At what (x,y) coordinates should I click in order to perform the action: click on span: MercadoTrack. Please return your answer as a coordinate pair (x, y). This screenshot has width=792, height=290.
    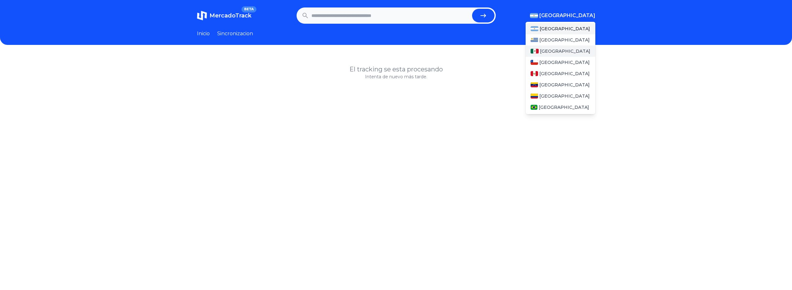
    Looking at the image, I should click on (230, 16).